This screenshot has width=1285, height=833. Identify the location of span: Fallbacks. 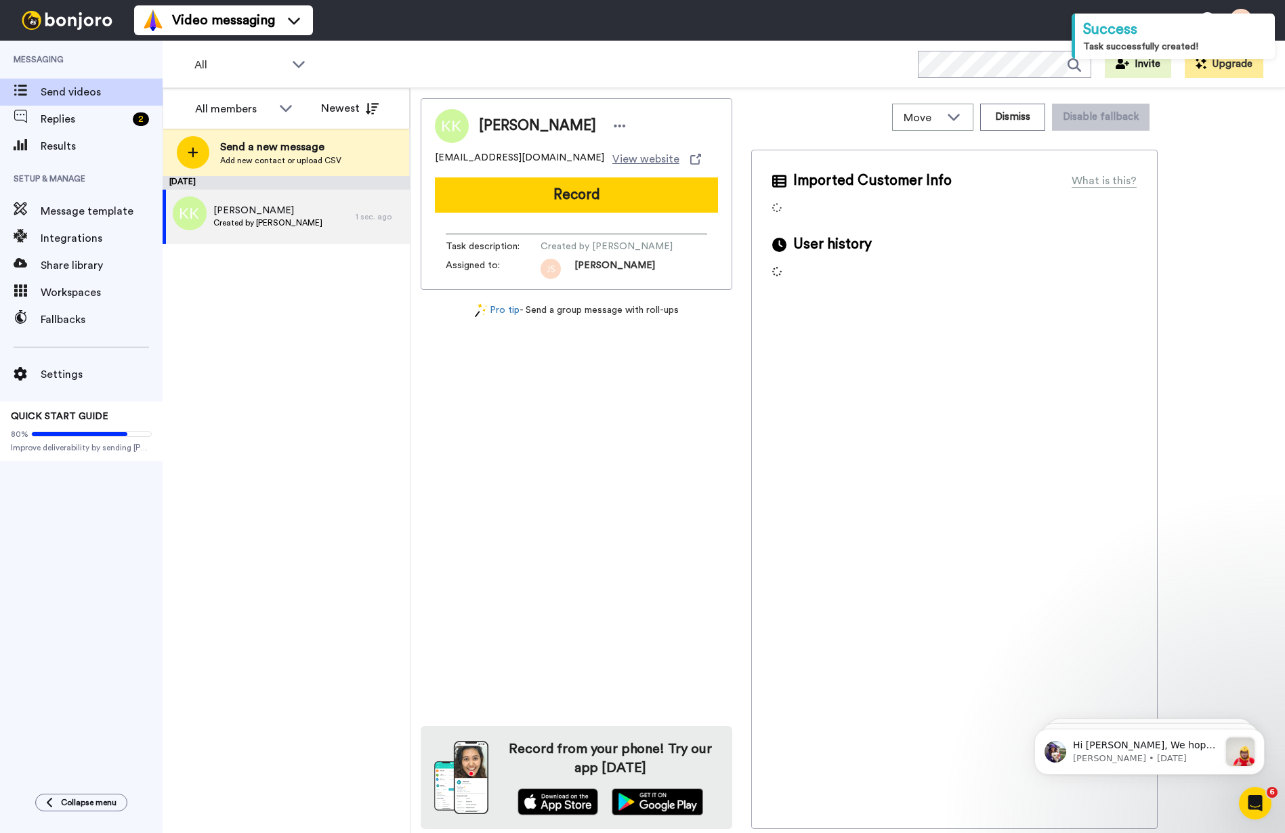
(102, 320).